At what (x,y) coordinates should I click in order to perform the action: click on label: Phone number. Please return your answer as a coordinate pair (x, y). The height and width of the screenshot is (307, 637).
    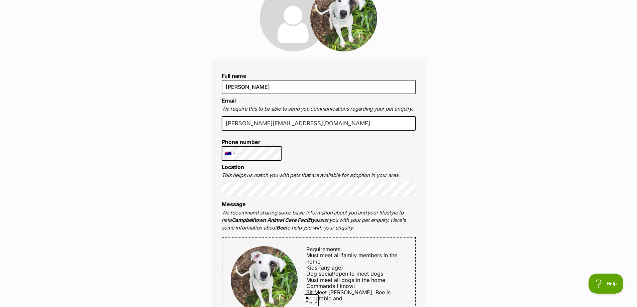
    Looking at the image, I should click on (252, 142).